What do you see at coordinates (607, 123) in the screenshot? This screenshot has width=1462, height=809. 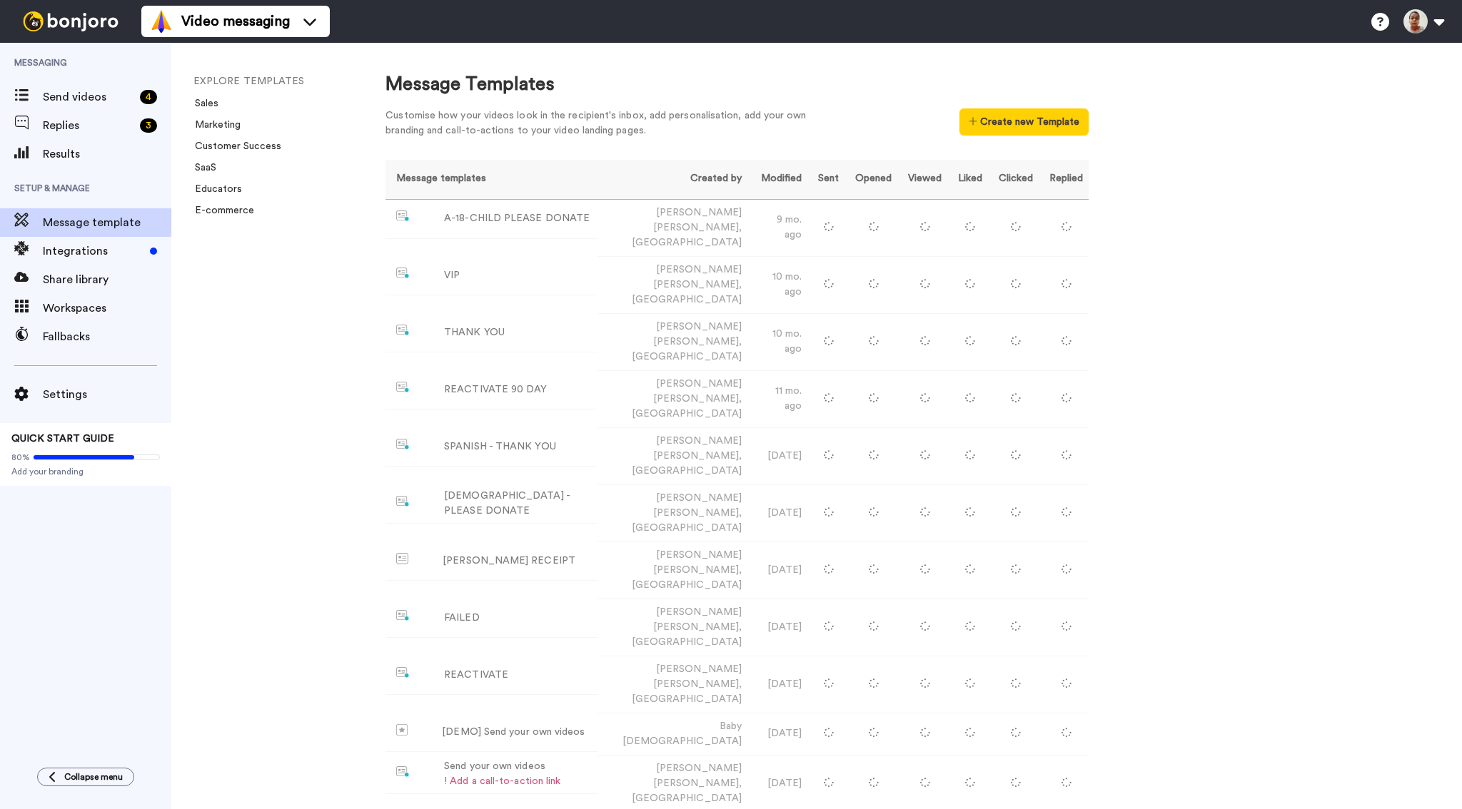 I see `div: Customise how your videos look in the recipient's inbox, add personalisation, add your own brandi...` at bounding box center [607, 123].